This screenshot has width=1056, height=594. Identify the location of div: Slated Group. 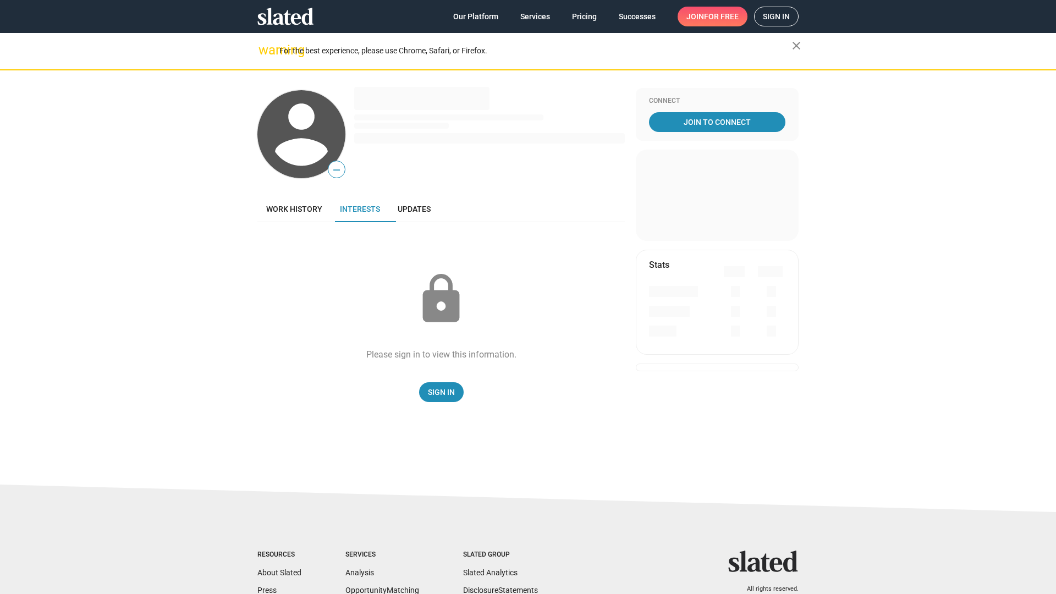
(500, 555).